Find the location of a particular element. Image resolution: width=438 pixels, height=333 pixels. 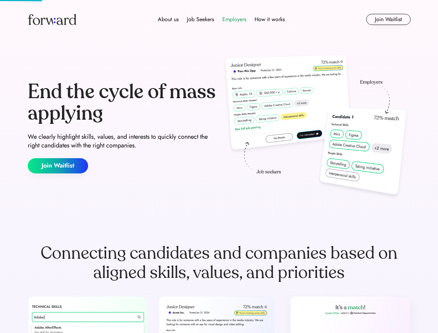

div: Job Seekers is located at coordinates (201, 19).